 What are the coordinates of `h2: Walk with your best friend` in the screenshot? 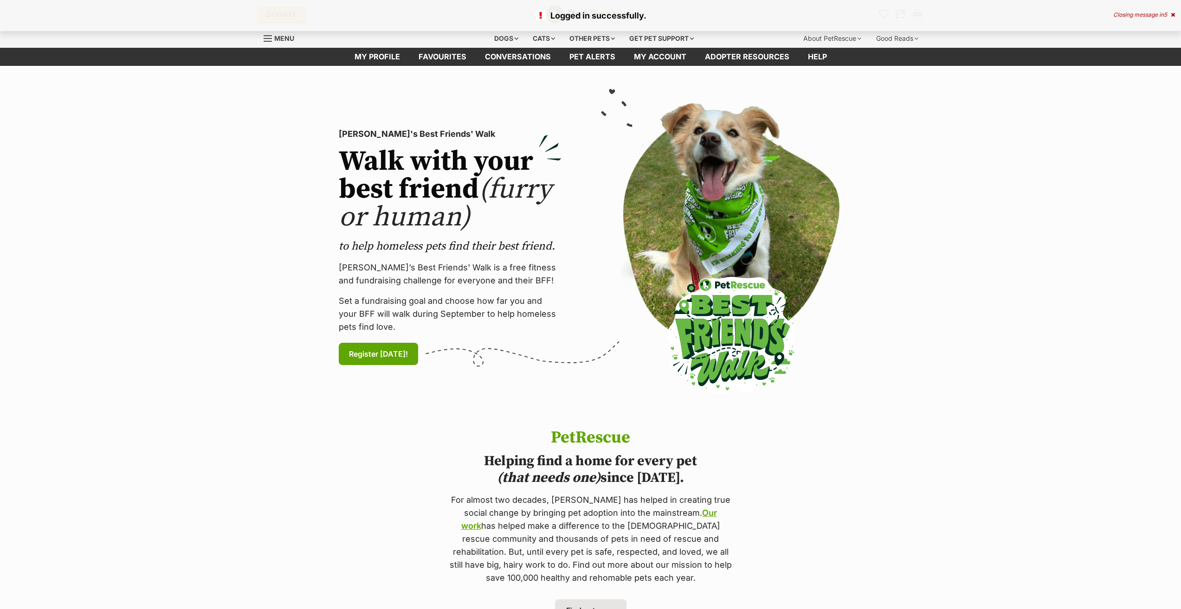 It's located at (450, 190).